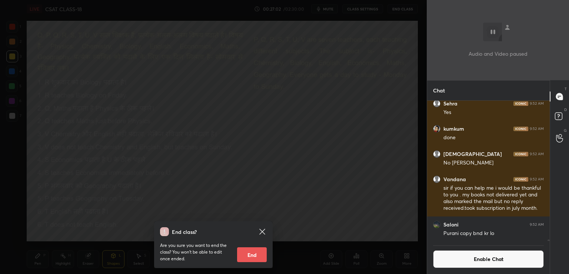 The image size is (569, 274). I want to click on img: ebe60ad7ccfd4ca7abc858feb12b8add.jpg, so click(437, 129).